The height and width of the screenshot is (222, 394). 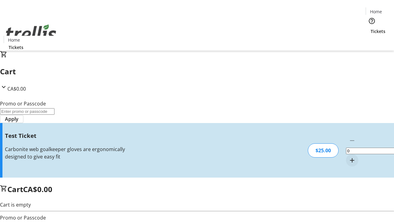 I want to click on button: Increment by one, so click(x=352, y=160).